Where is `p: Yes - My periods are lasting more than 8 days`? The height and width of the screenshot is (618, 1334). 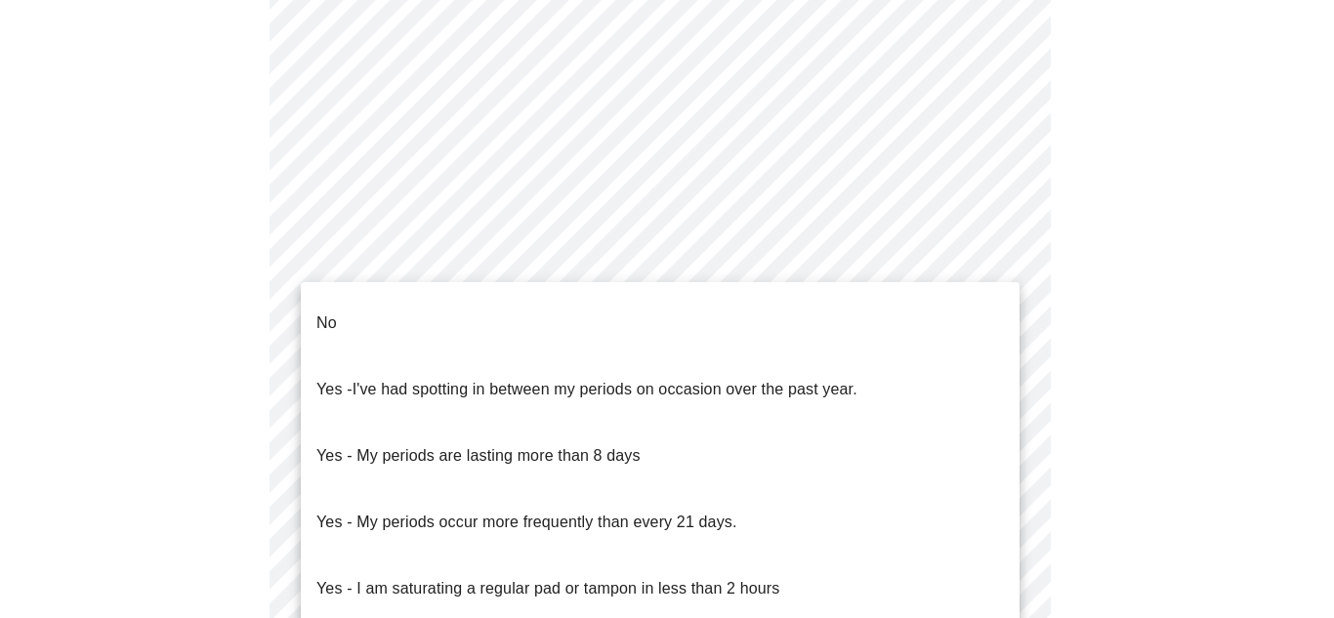 p: Yes - My periods are lasting more than 8 days is located at coordinates (479, 456).